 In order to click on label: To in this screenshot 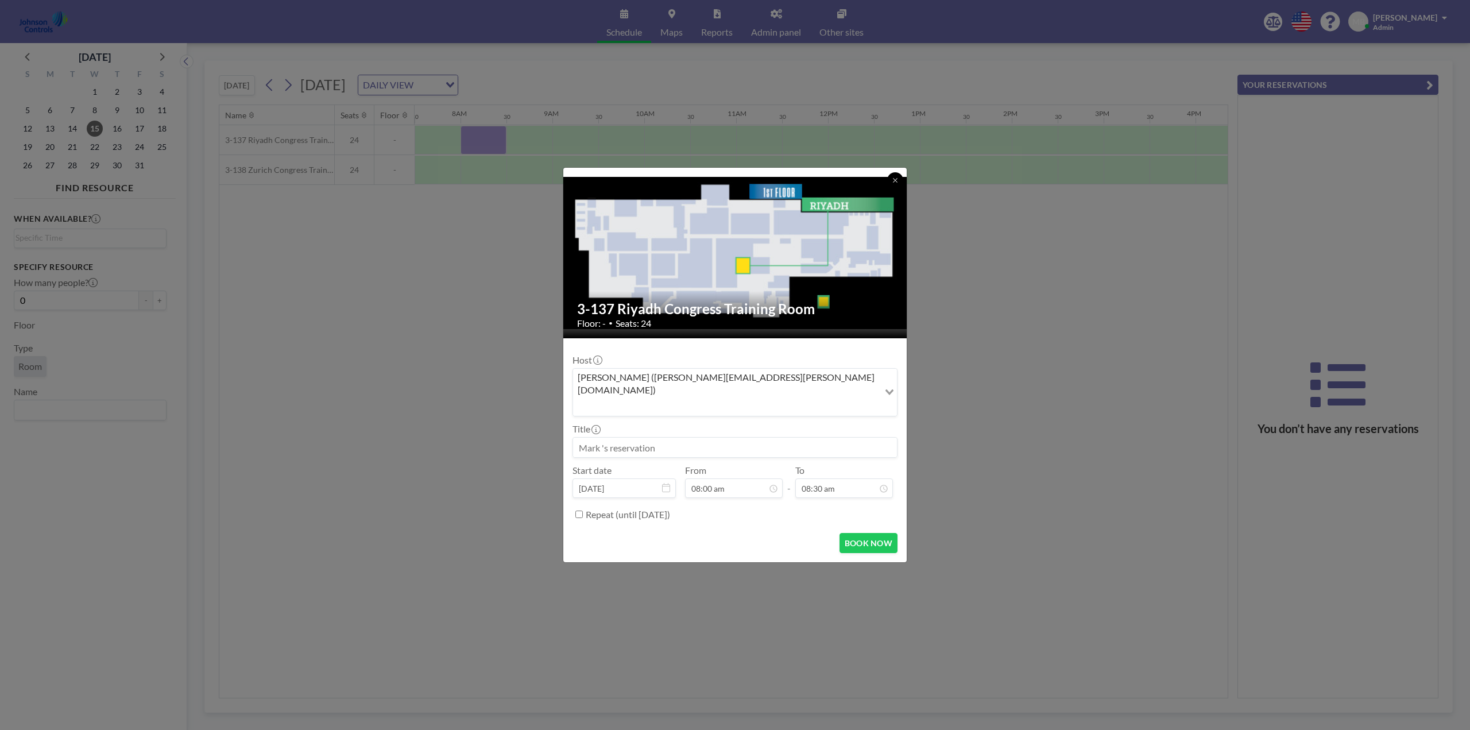, I will do `click(800, 470)`.